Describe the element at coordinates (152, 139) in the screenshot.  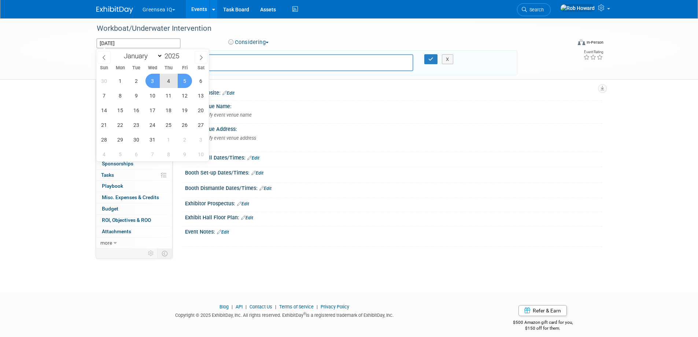
I see `span: December 31, 2025` at that location.